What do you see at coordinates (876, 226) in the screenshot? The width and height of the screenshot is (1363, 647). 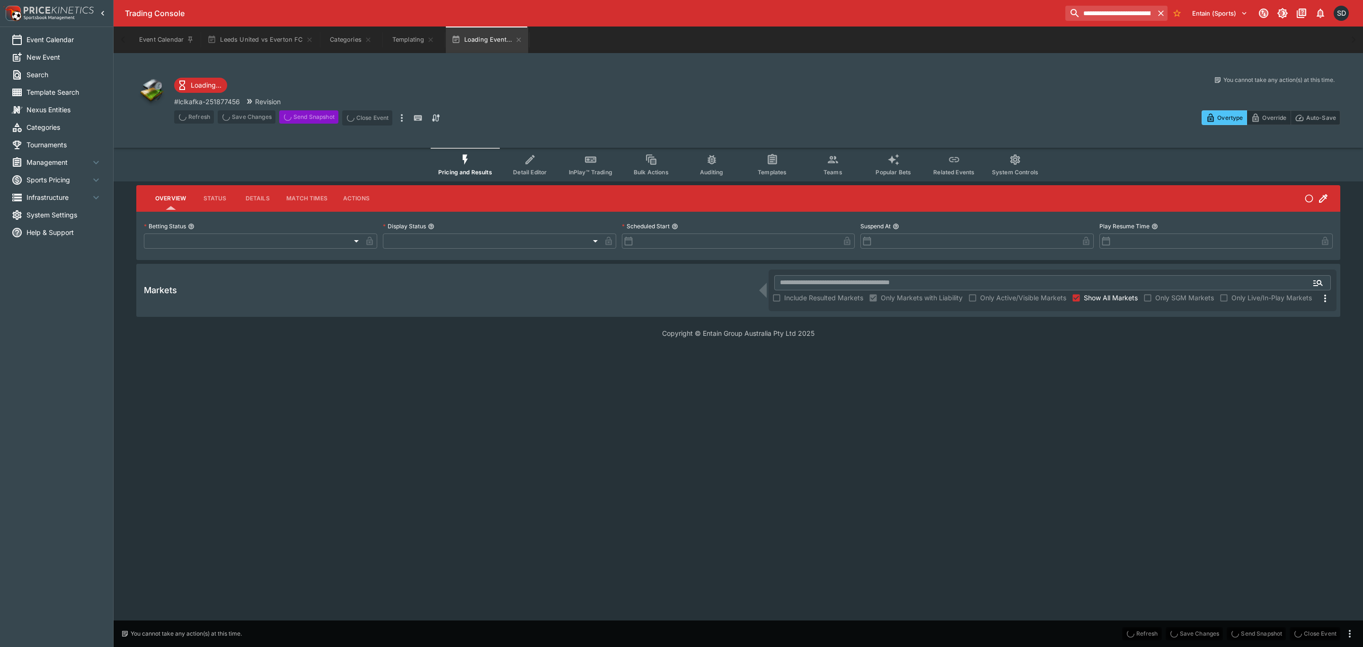 I see `p: Suspend At` at bounding box center [876, 226].